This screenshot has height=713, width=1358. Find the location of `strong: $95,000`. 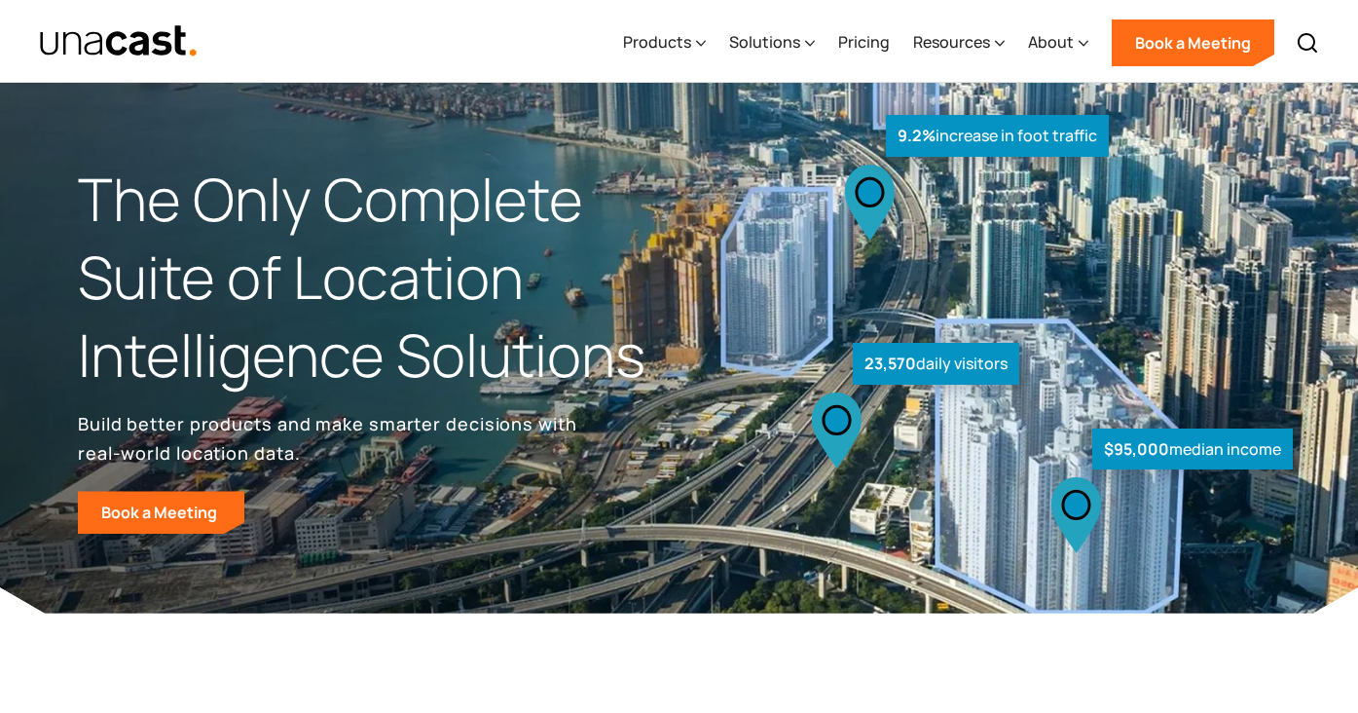

strong: $95,000 is located at coordinates (1136, 449).